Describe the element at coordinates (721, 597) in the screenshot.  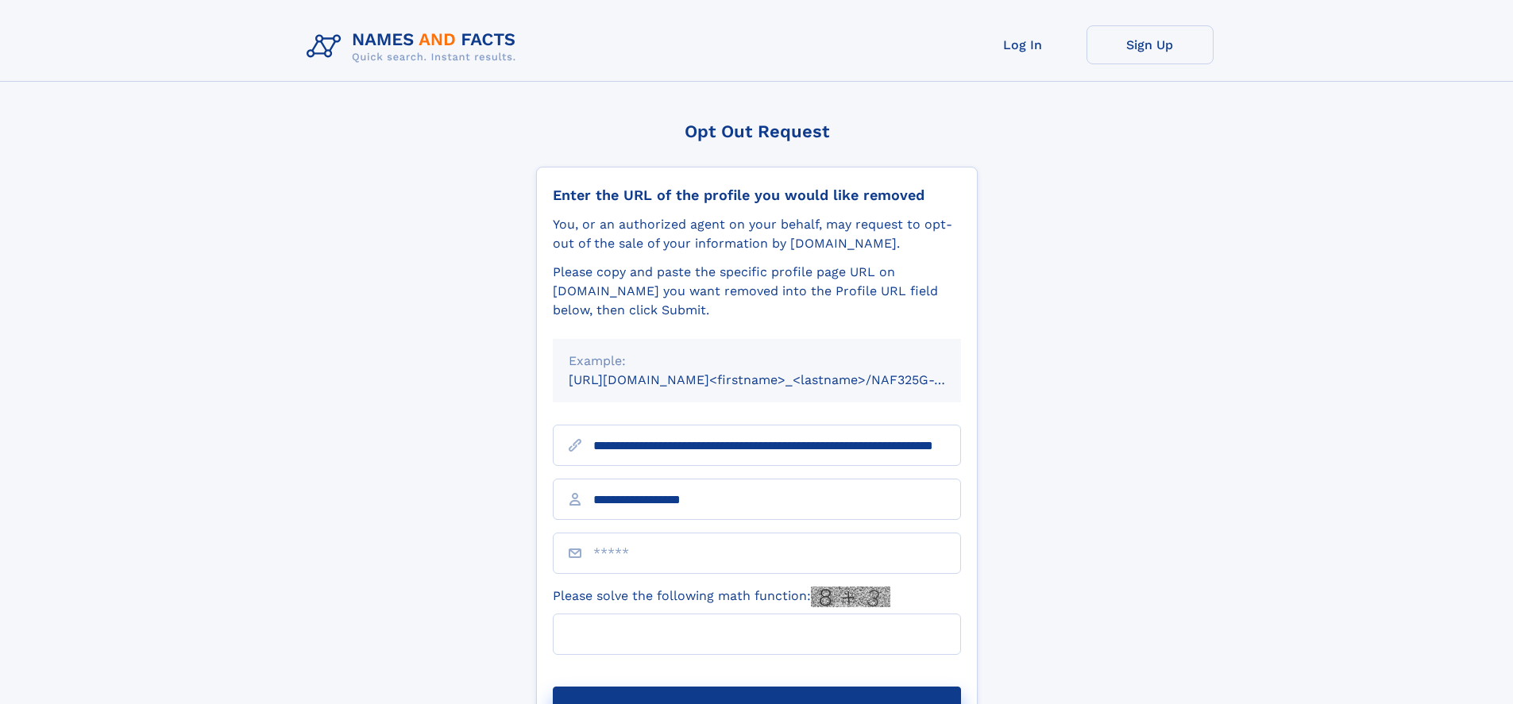
I see `label: Please solve the following math function:` at that location.